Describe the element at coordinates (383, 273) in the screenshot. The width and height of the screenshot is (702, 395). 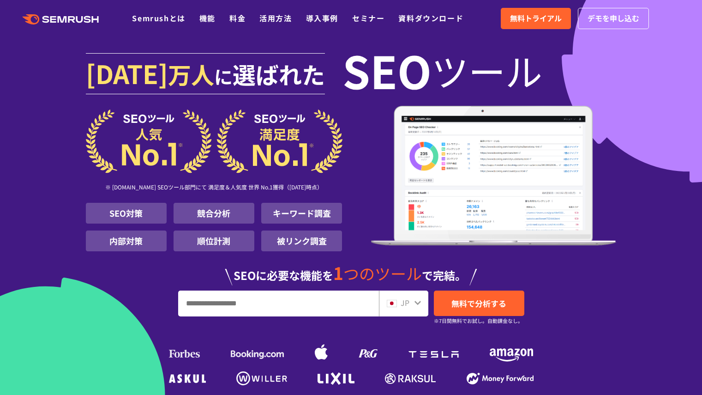
I see `span: つのツール` at that location.